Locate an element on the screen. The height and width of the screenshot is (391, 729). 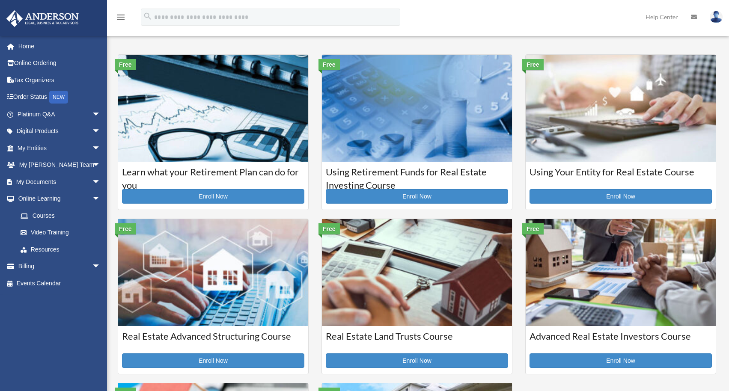
a: Tax Organizers is located at coordinates (59, 80).